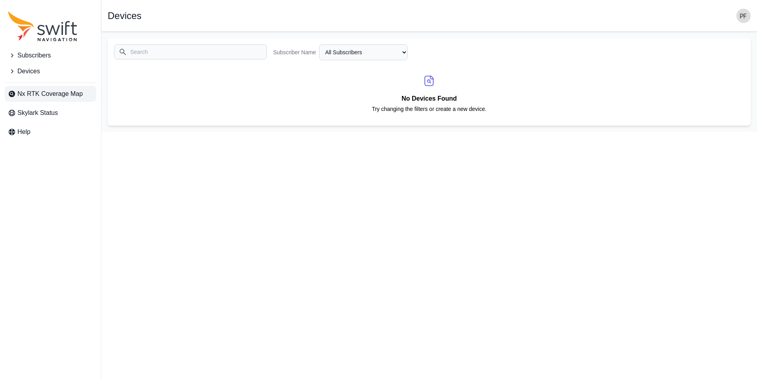  What do you see at coordinates (50, 94) in the screenshot?
I see `a: Nx RTK Coverage Map` at bounding box center [50, 94].